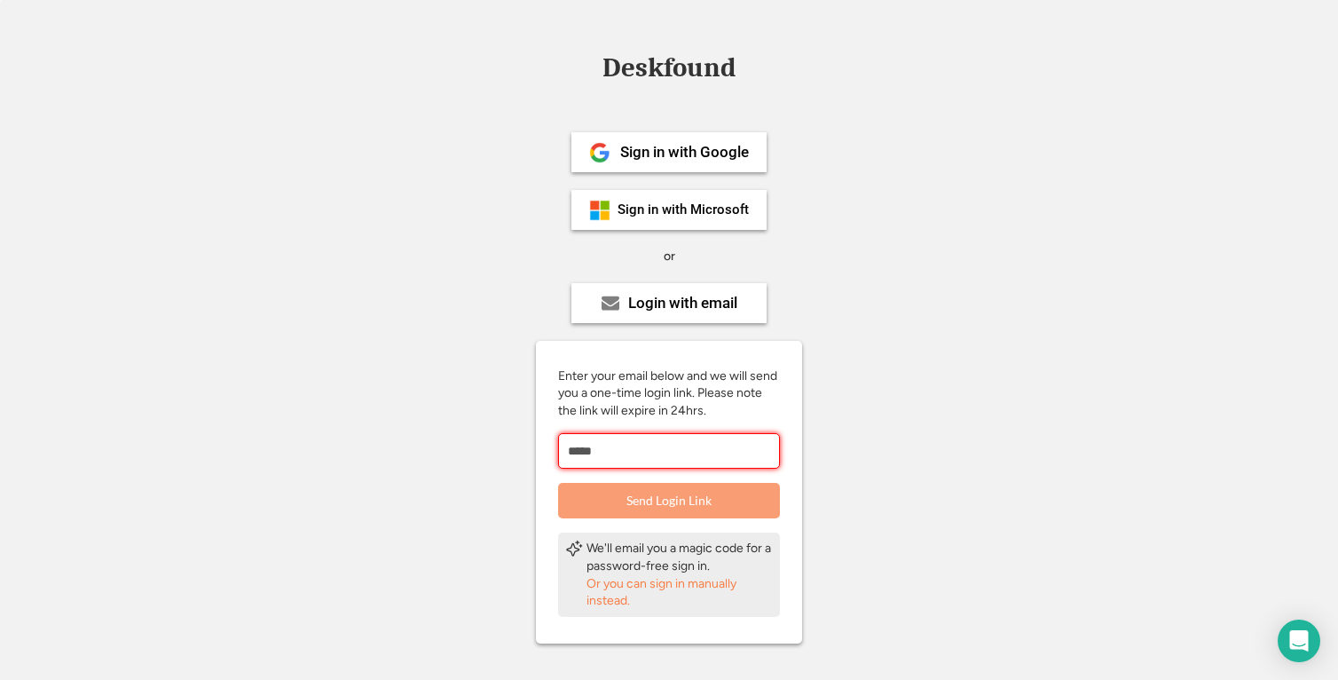 The image size is (1338, 680). I want to click on div: Open Intercom Messenger, so click(1299, 641).